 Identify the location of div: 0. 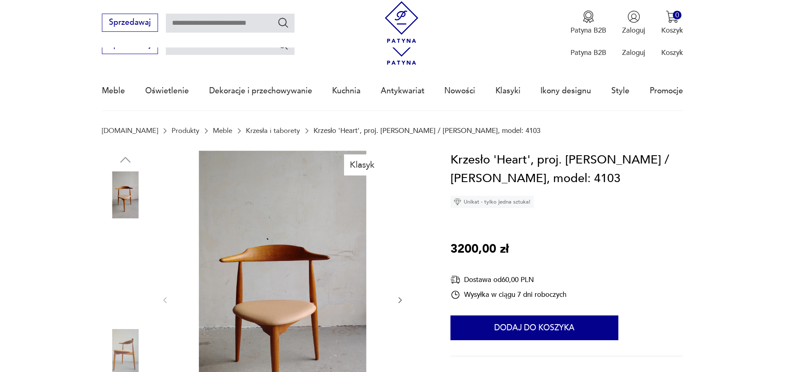
(677, 15).